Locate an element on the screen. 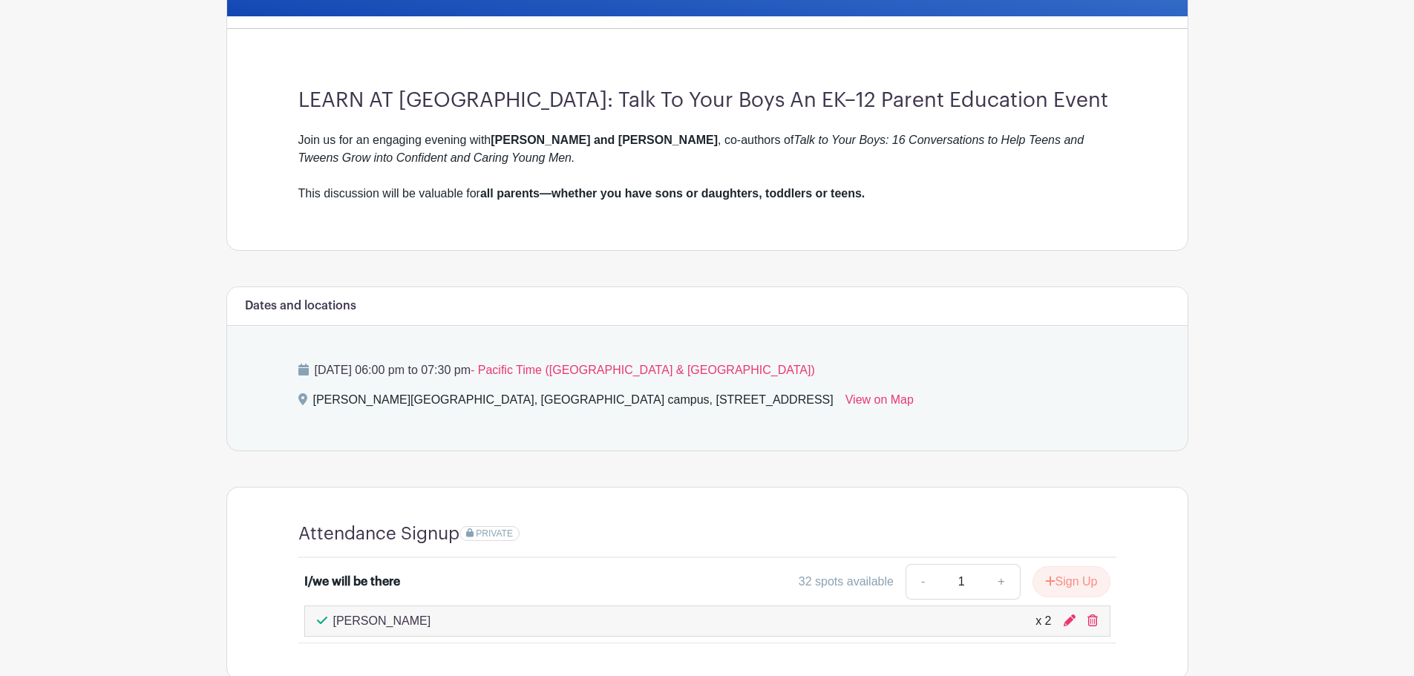 The image size is (1414, 676). a: View on Map is located at coordinates (880, 403).